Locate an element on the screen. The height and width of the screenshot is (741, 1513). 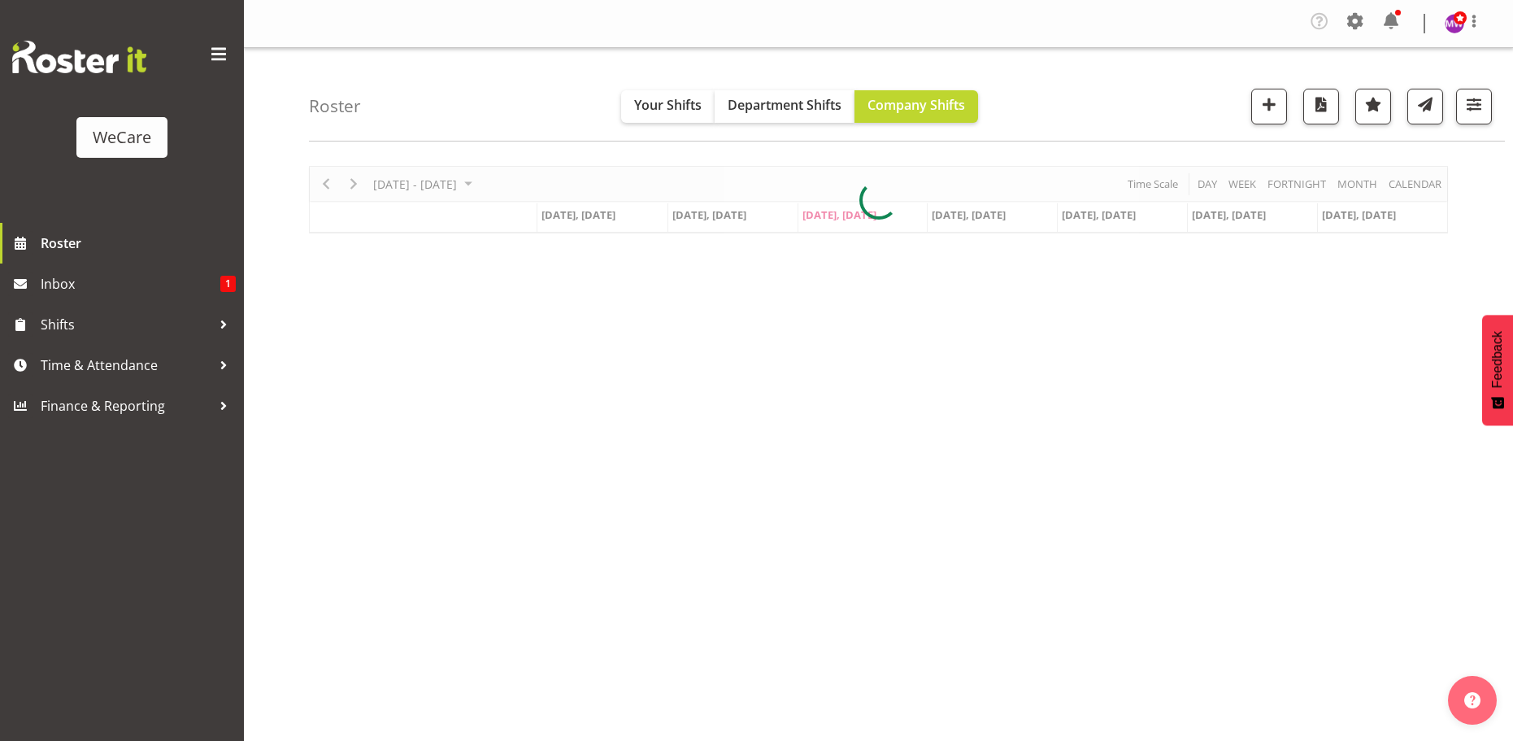
span: Roster is located at coordinates (138, 243).